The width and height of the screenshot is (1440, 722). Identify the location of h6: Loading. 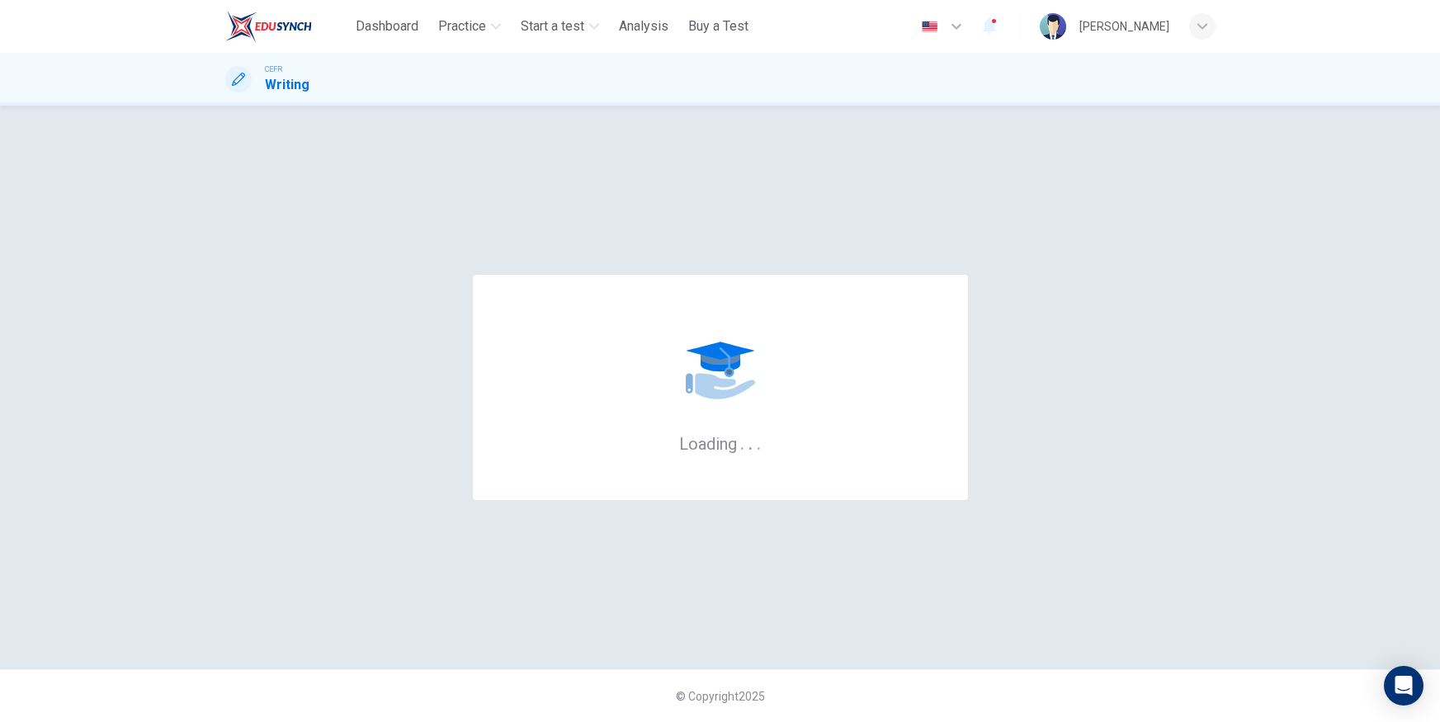
(720, 443).